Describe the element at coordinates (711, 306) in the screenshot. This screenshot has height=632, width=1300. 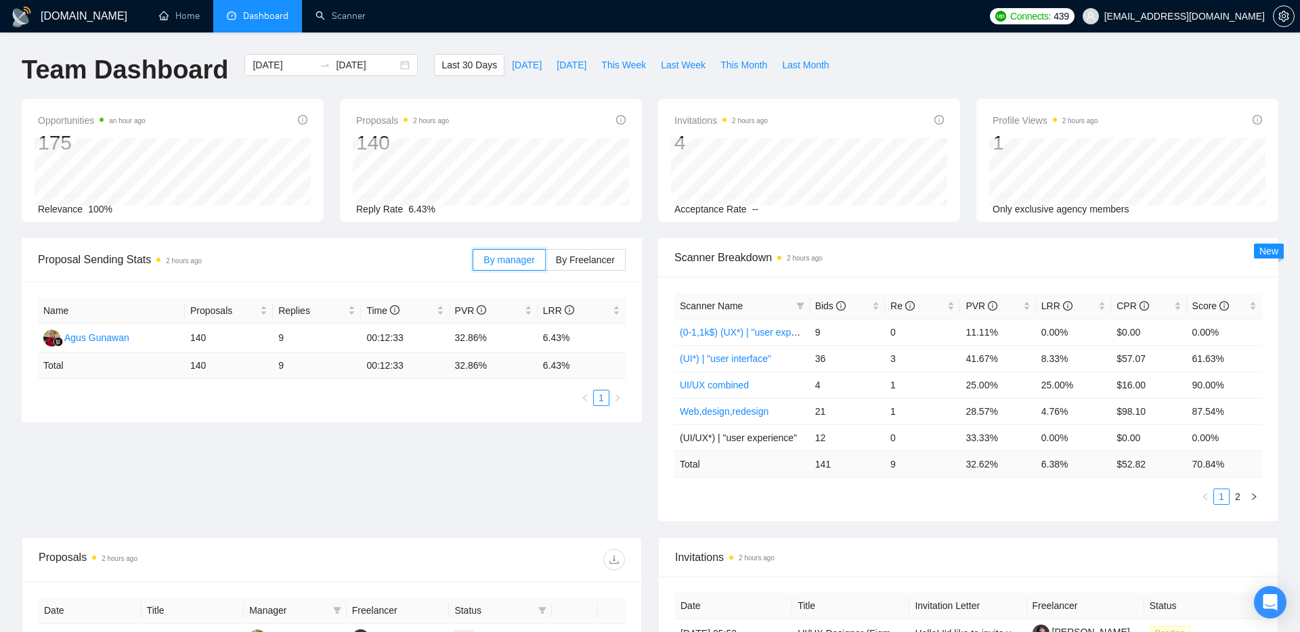
I see `span: Scanner Name` at that location.